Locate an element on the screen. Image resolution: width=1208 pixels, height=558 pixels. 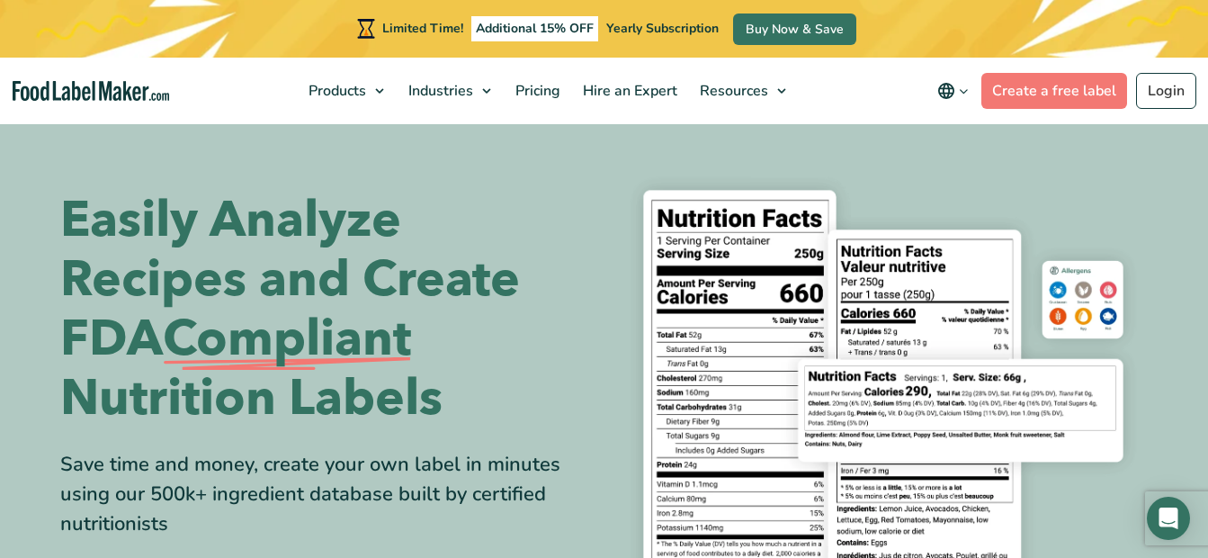
span: Yearly Subscription is located at coordinates (662, 28).